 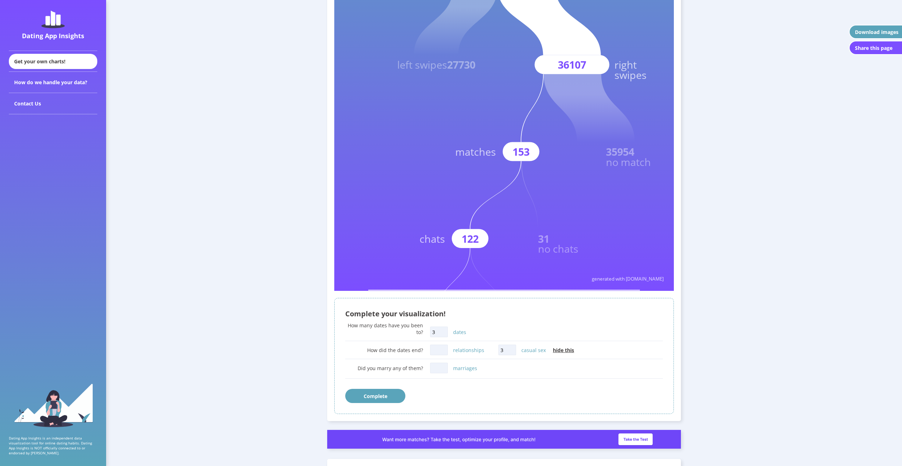 I want to click on label: relationships, so click(x=469, y=350).